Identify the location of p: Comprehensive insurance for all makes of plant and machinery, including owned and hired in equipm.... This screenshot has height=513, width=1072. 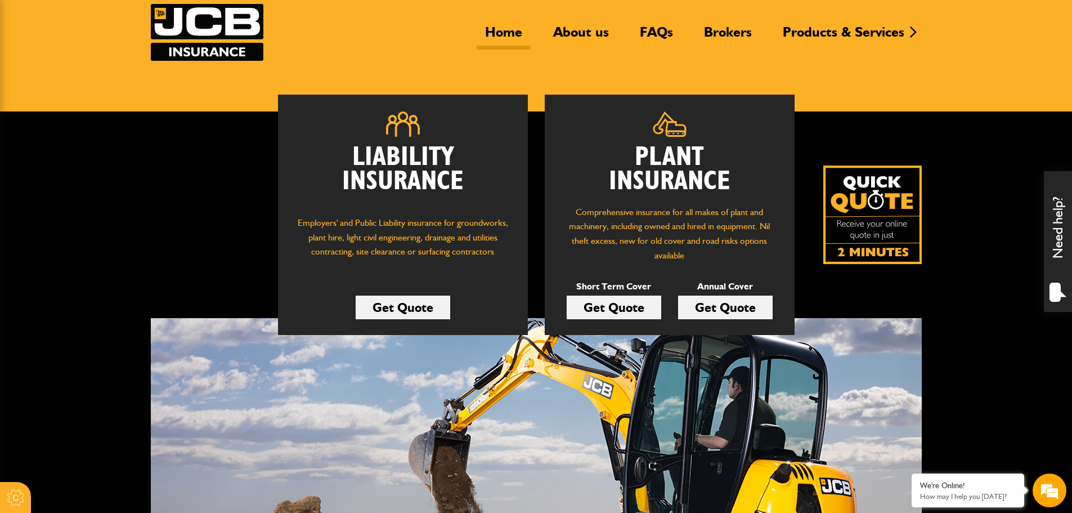
(670, 234).